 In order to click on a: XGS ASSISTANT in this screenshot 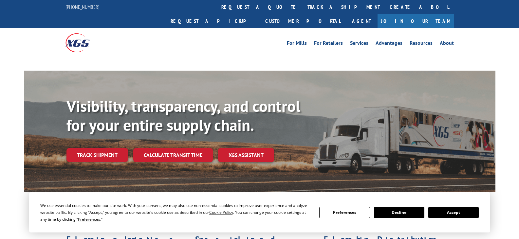, I will do `click(246, 155)`.